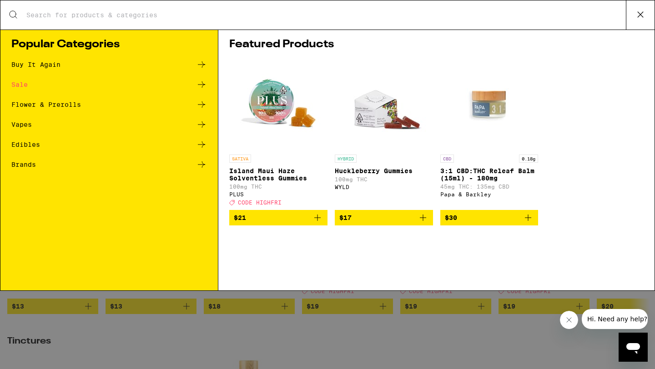 The width and height of the screenshot is (655, 369). Describe the element at coordinates (20, 85) in the screenshot. I see `div: Sale` at that location.